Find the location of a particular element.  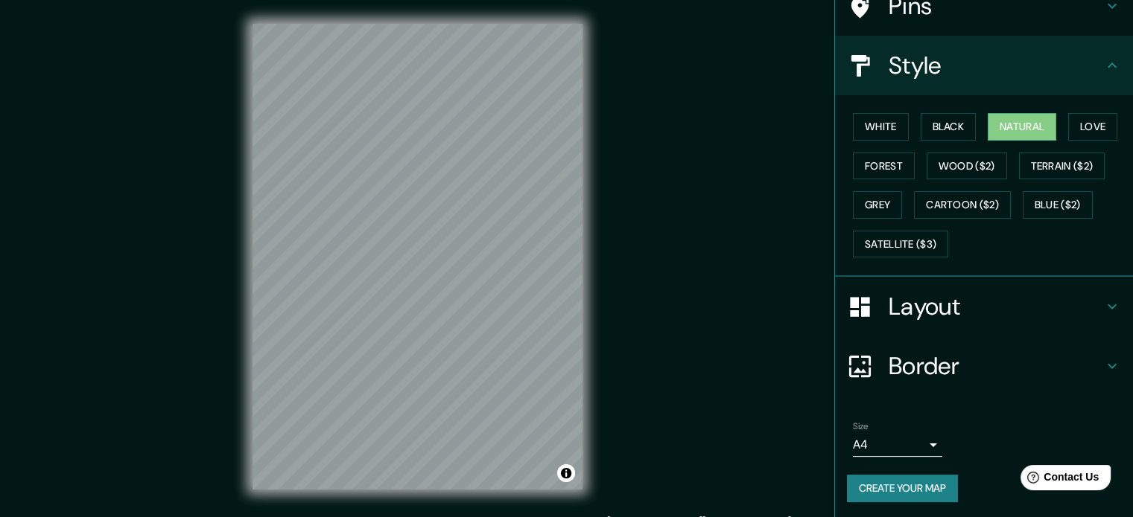

div: Border is located at coordinates (984, 366).